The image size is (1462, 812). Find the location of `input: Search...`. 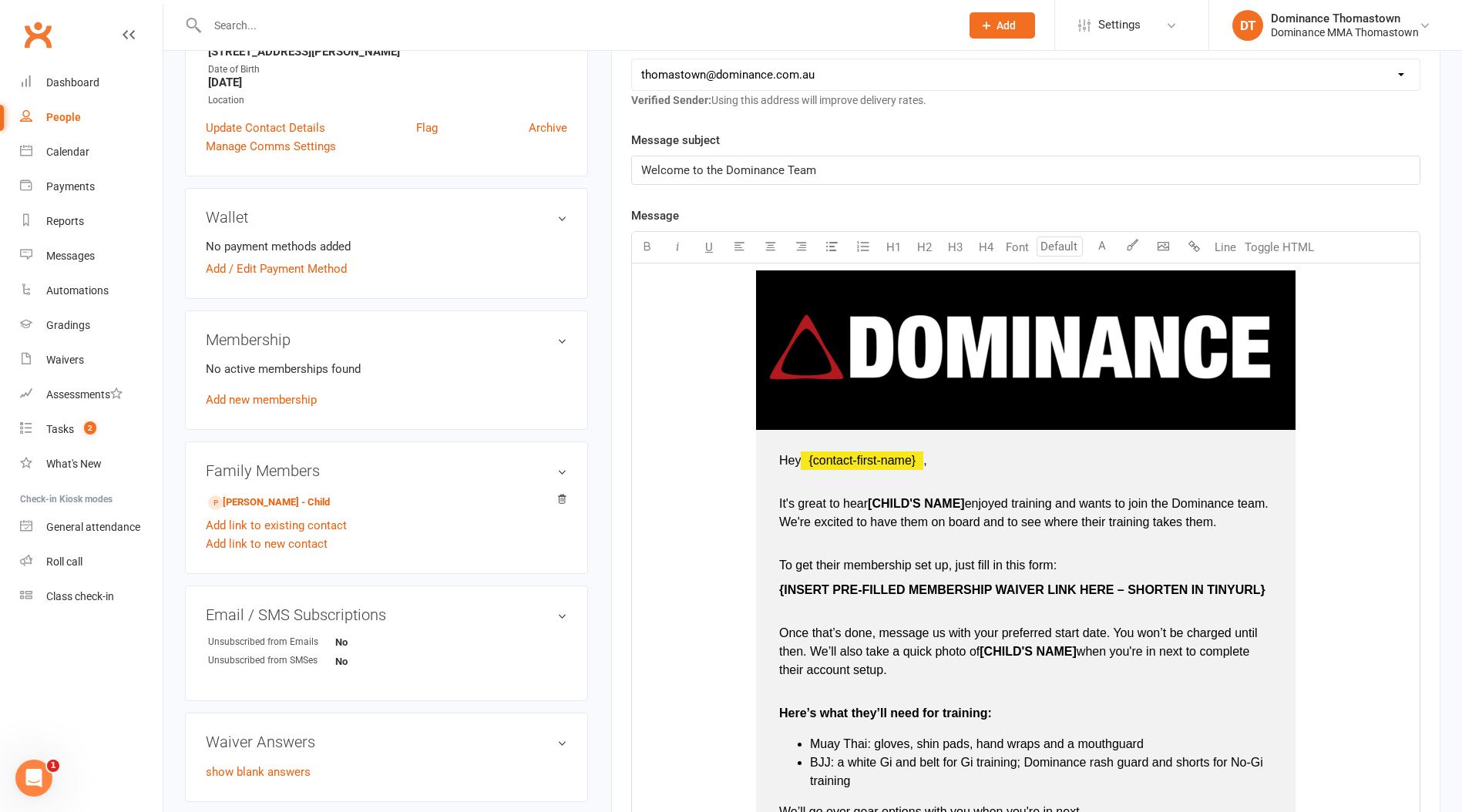

input: Search... is located at coordinates (576, 26).